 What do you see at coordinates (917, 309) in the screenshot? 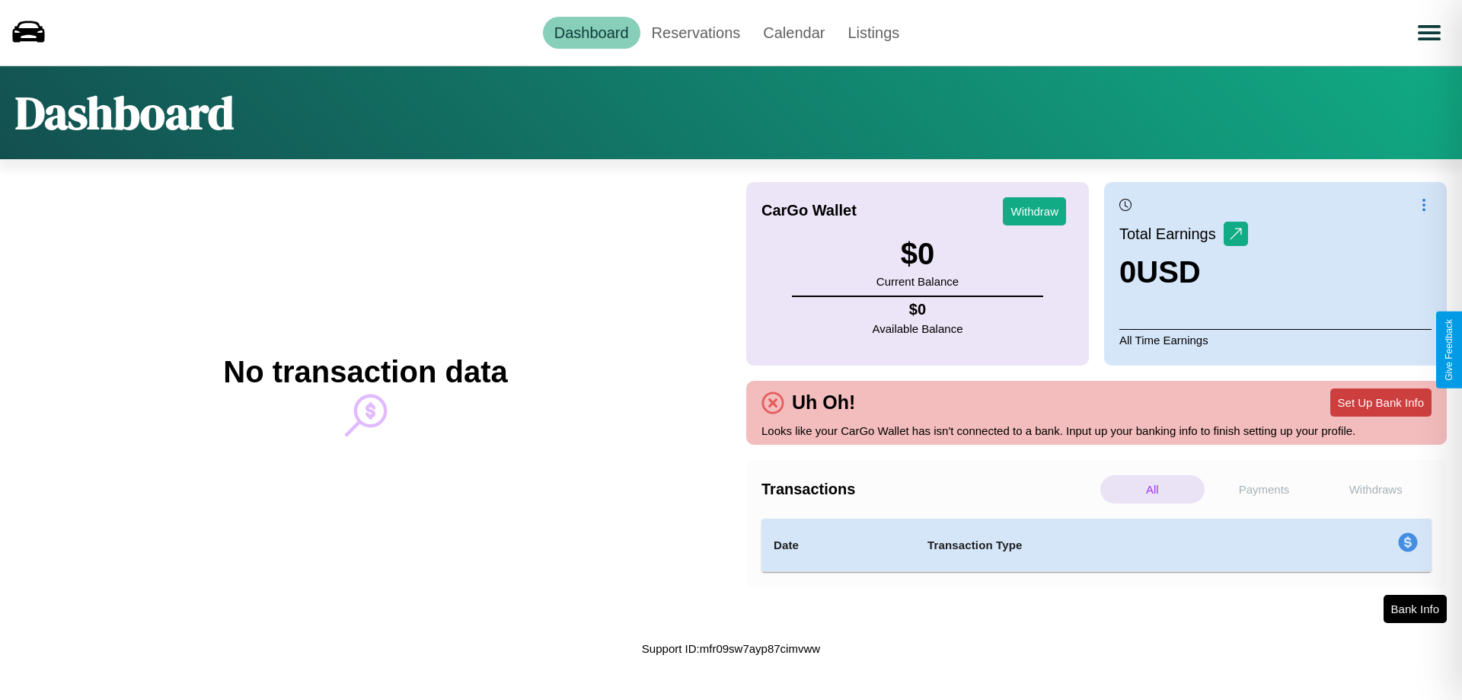
I see `h4: $ 0` at bounding box center [917, 309].